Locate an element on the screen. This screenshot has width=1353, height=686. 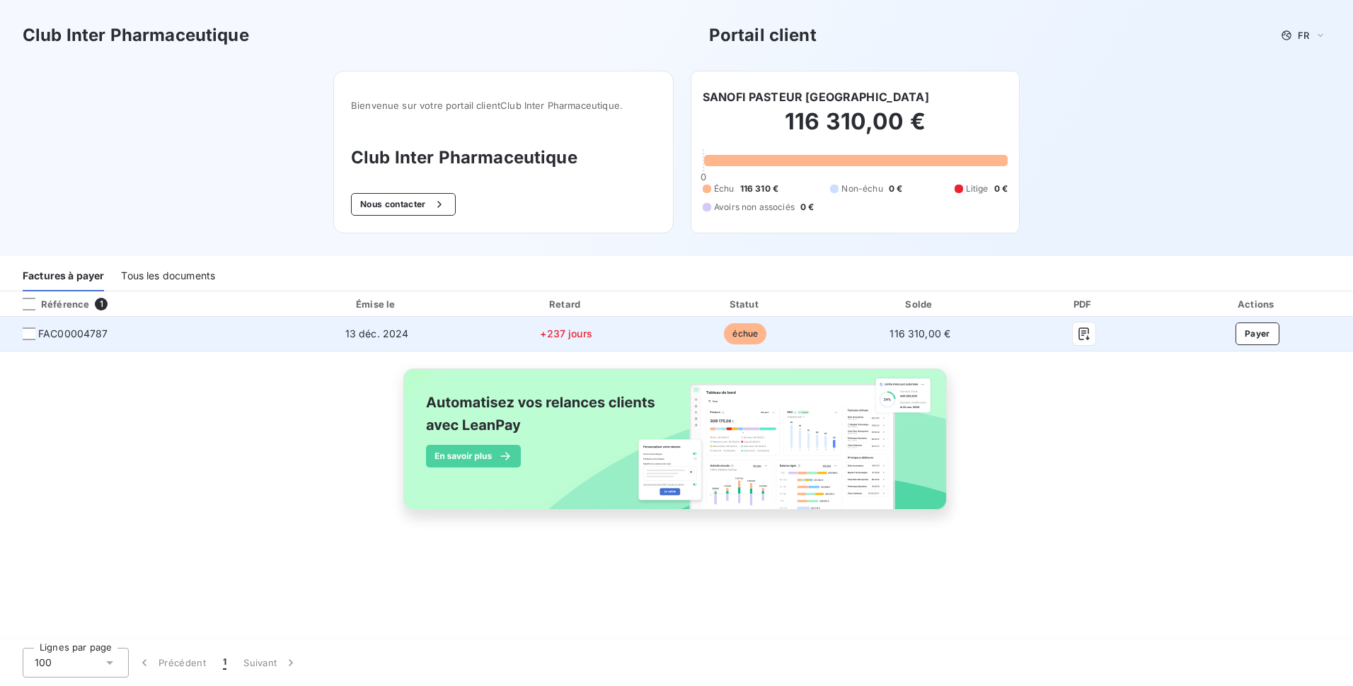
div: Émise le is located at coordinates (376, 304).